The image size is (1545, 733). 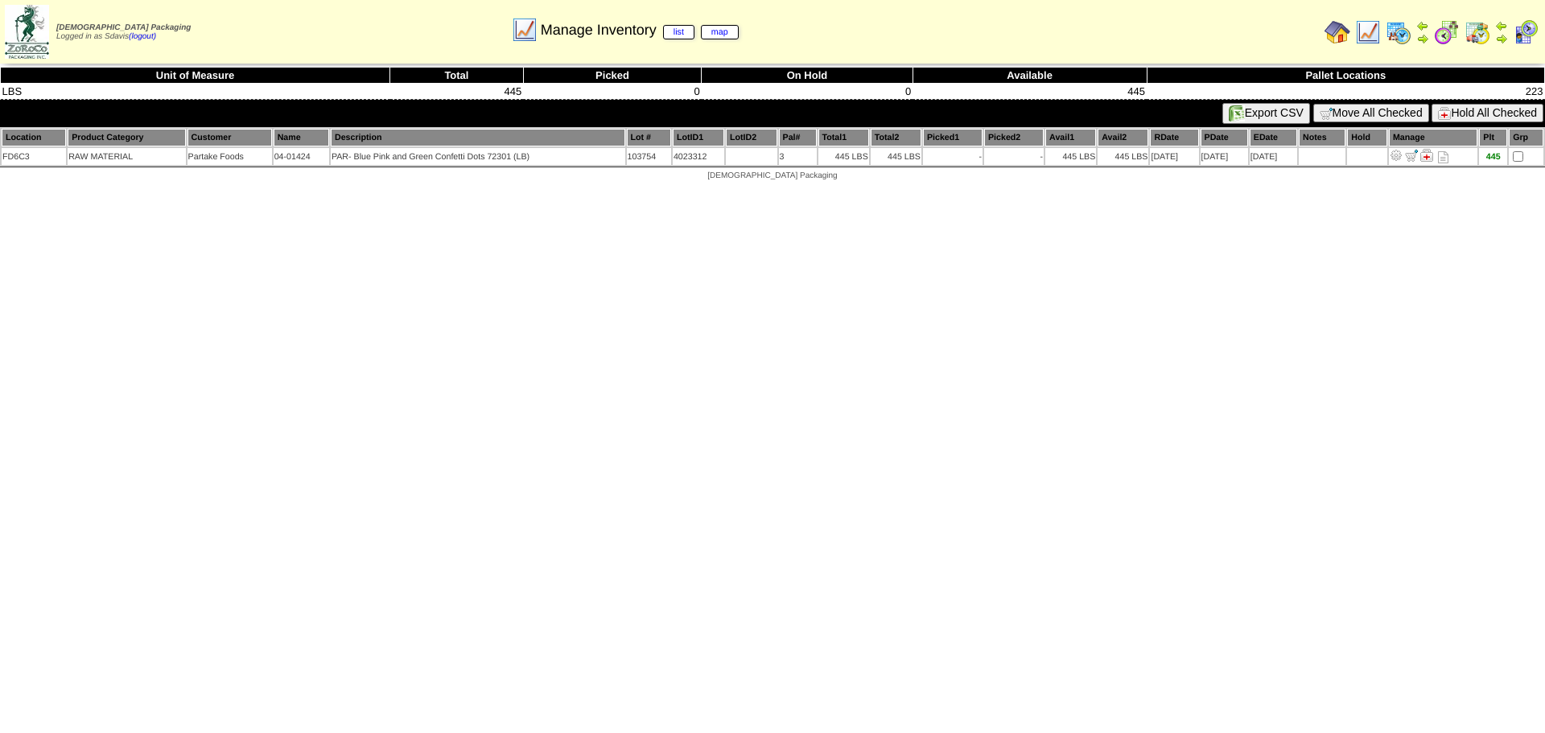 I want to click on td: PAR- Blue Pink and Green Confetti Dots 72301 (LB), so click(x=478, y=156).